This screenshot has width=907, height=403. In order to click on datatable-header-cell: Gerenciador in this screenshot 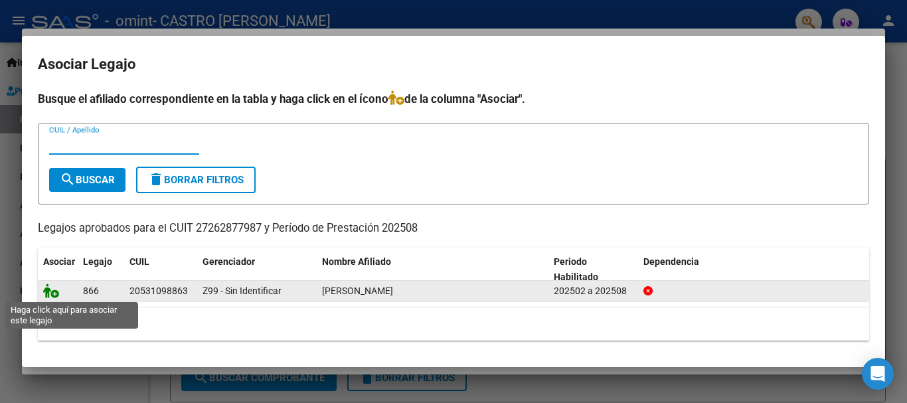, I will do `click(257, 270)`.